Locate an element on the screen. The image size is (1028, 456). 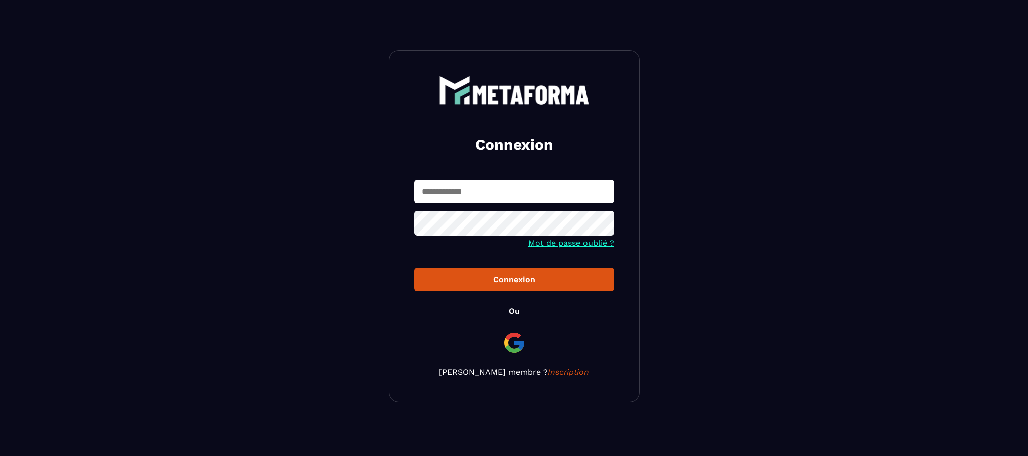
a: Inscription is located at coordinates (568, 372).